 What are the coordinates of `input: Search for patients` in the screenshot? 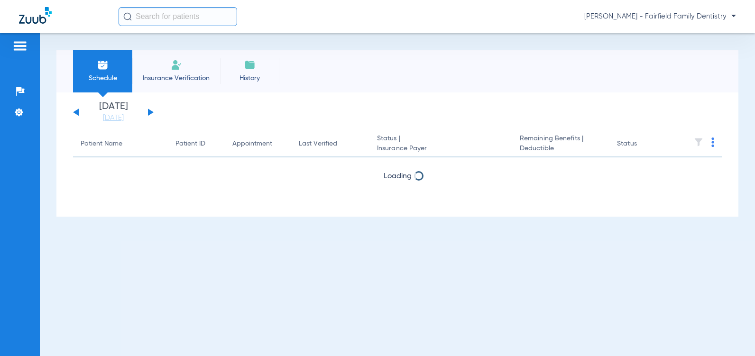 It's located at (178, 17).